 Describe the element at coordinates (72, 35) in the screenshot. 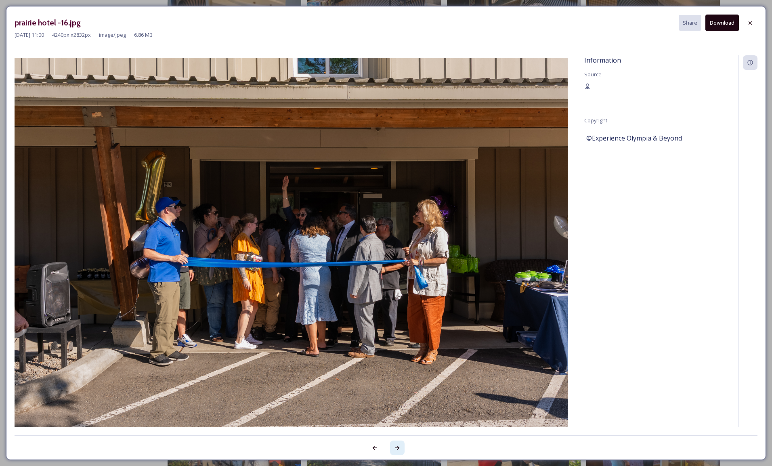

I see `span: 4240 px x 2832 px` at that location.